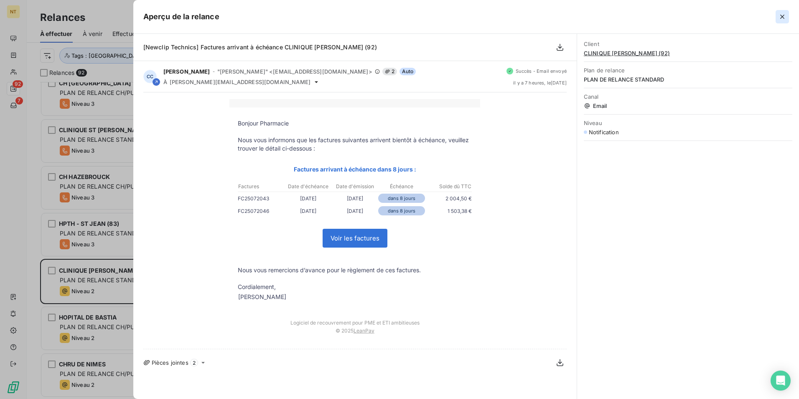  I want to click on td: Logiciel de recouvrement pour PME et ETI ambitieuses, so click(355, 318).